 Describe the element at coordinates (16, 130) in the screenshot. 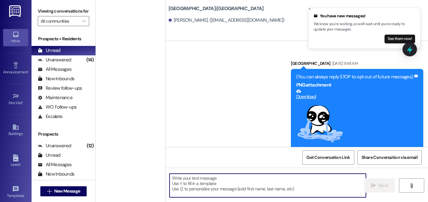

I see `a: Buildings` at that location.